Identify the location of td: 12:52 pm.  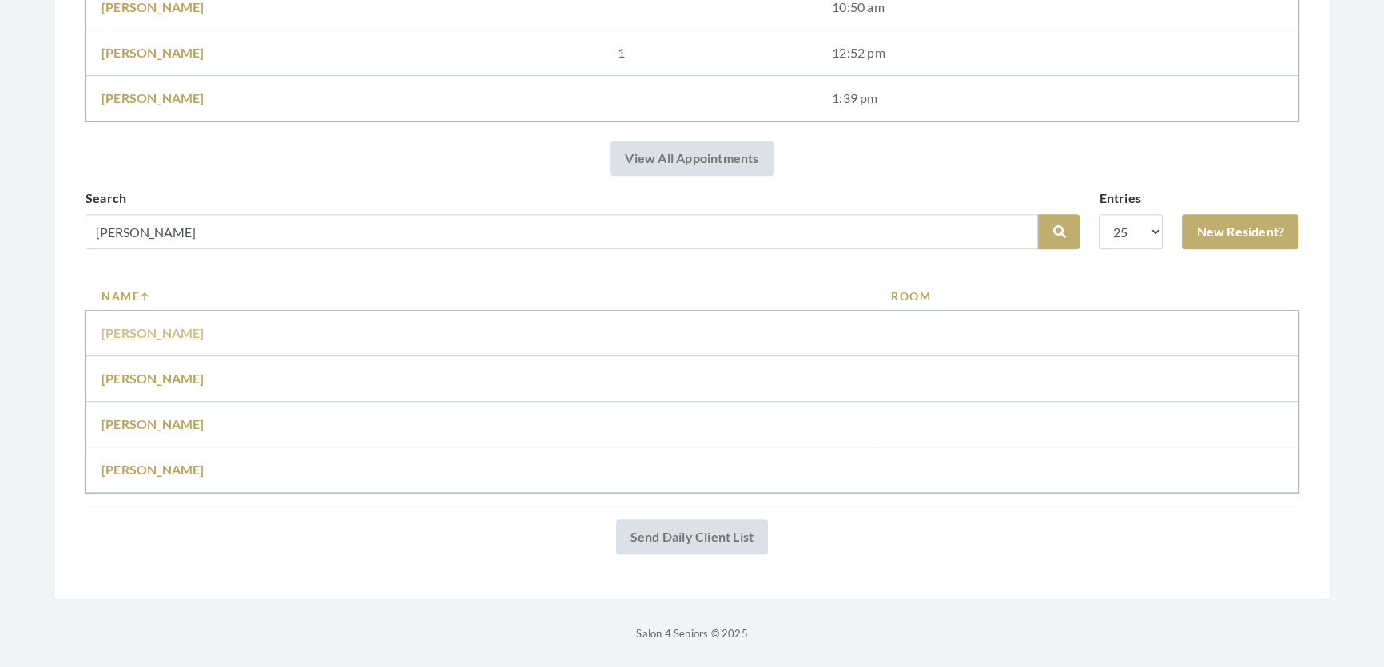
(1057, 53).